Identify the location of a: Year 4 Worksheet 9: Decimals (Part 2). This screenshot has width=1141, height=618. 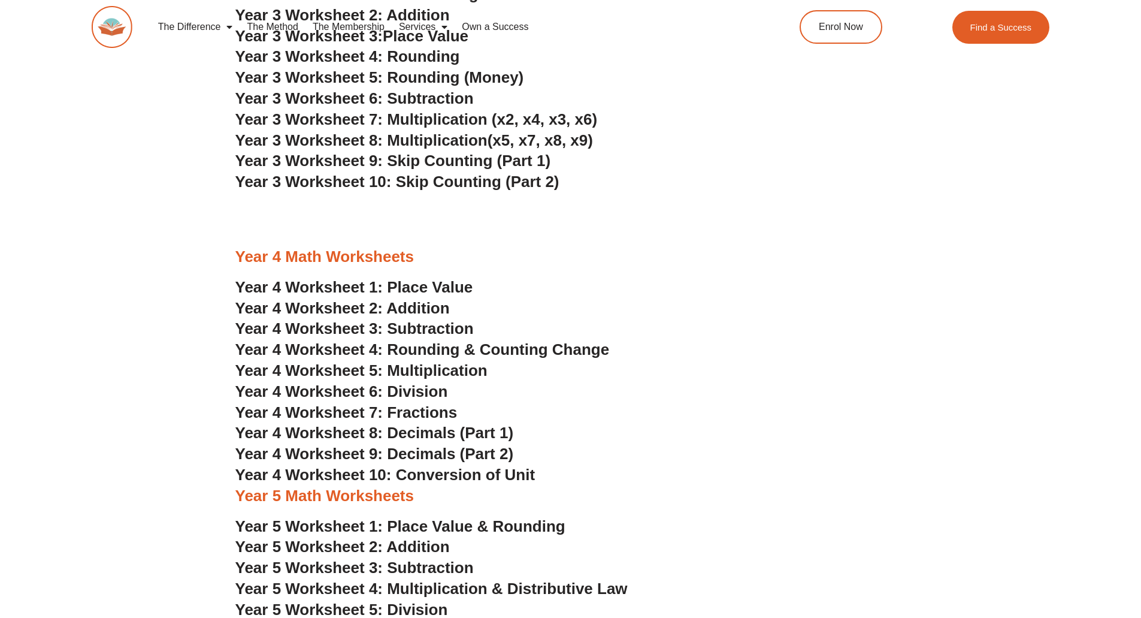
(374, 453).